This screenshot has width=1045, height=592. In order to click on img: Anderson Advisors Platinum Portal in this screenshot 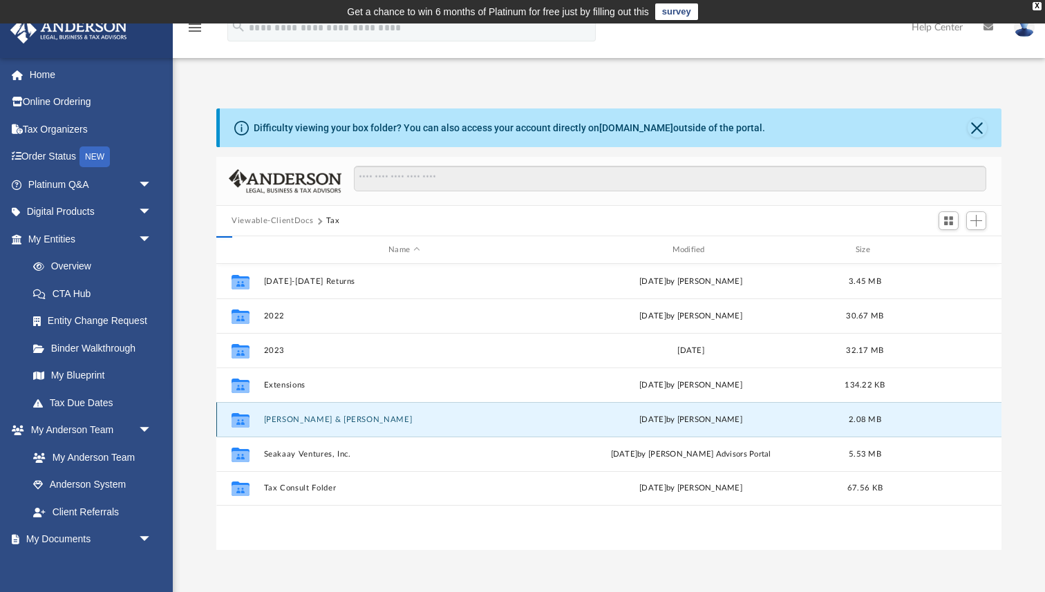, I will do `click(68, 30)`.